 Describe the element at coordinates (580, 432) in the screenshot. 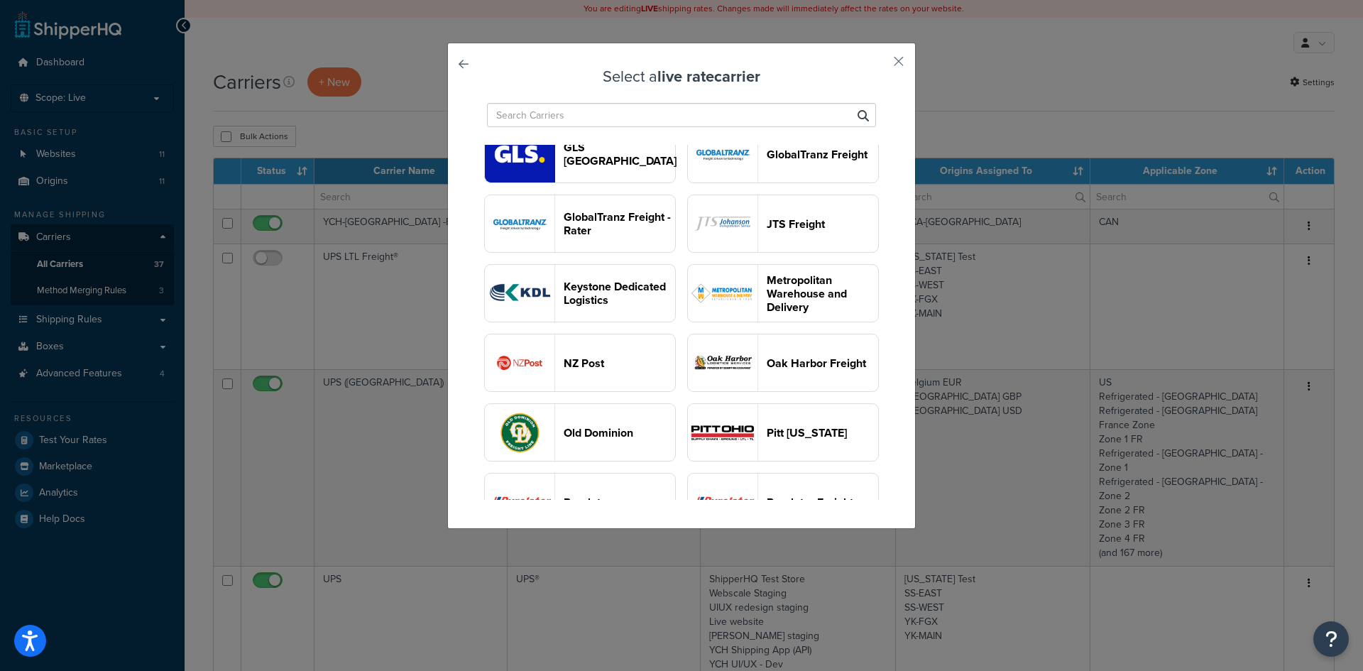

I see `button: dominionFreight logoOld Dominion` at that location.